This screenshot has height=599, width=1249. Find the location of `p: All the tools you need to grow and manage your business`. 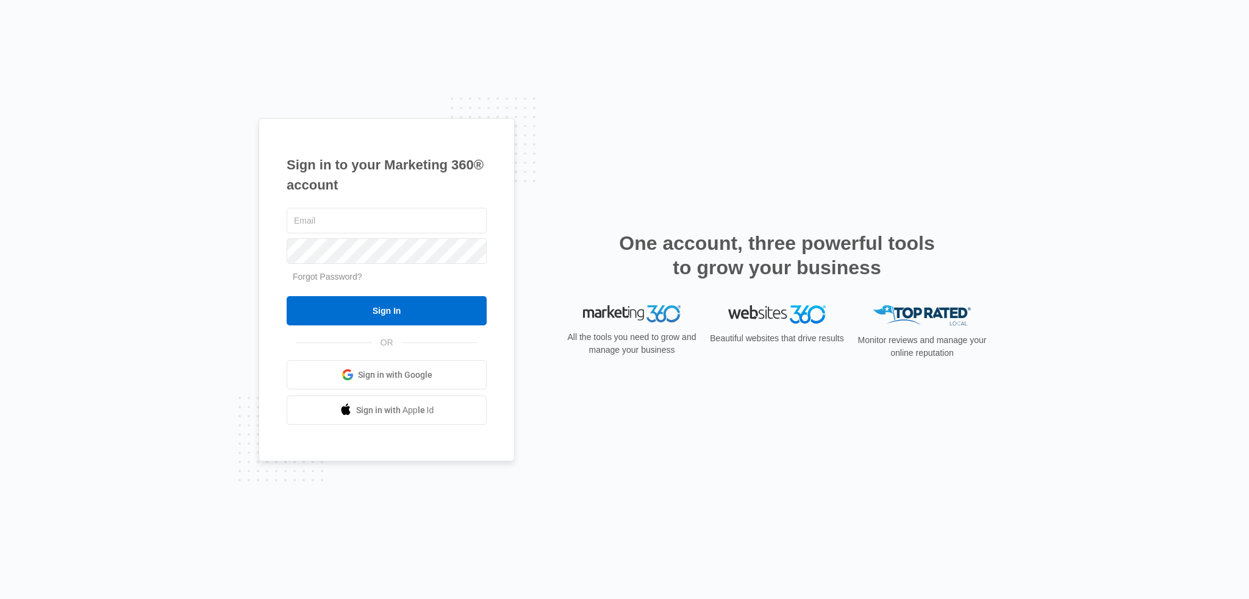

p: All the tools you need to grow and manage your business is located at coordinates (632, 344).